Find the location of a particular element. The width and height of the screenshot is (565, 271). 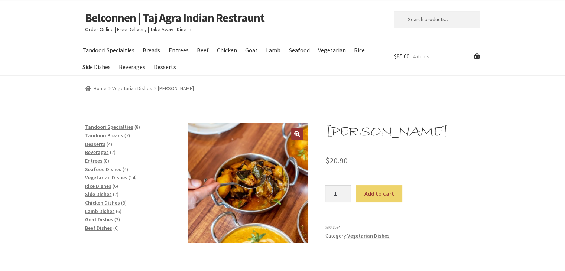

span: Entrees is located at coordinates (94, 161).